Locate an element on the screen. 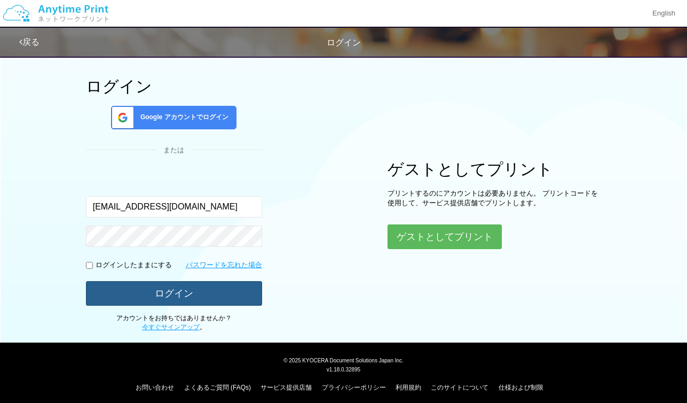 The height and width of the screenshot is (403, 687). span: v1.18.0.32895 is located at coordinates (343, 369).